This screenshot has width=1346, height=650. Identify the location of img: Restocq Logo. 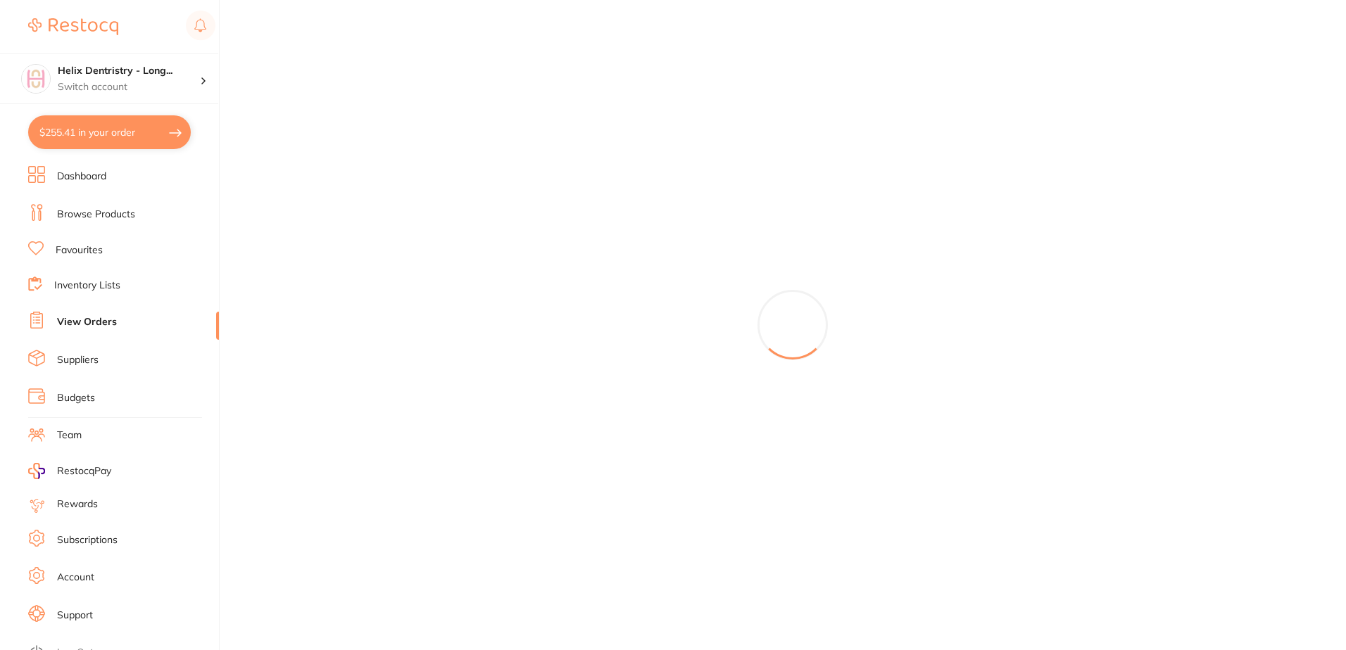
(73, 27).